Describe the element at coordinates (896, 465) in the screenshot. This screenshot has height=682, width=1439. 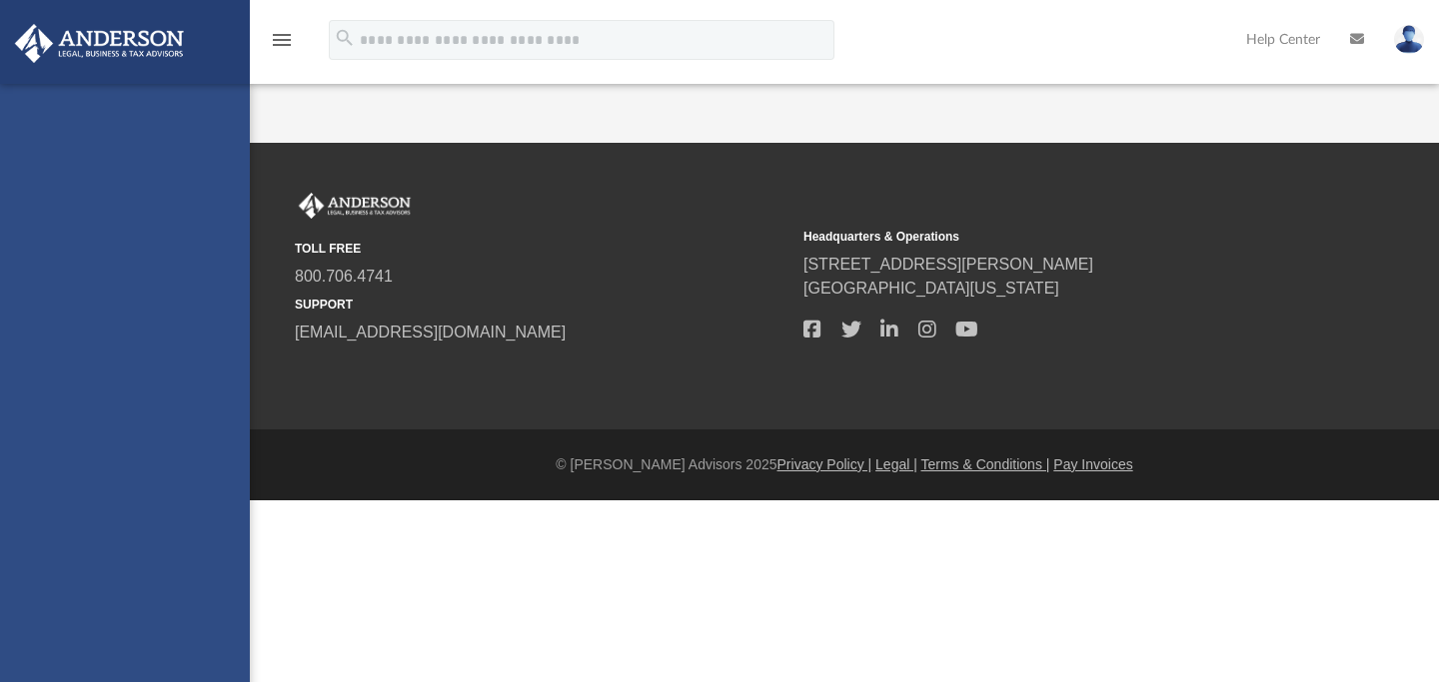
I see `a: Legal |` at that location.